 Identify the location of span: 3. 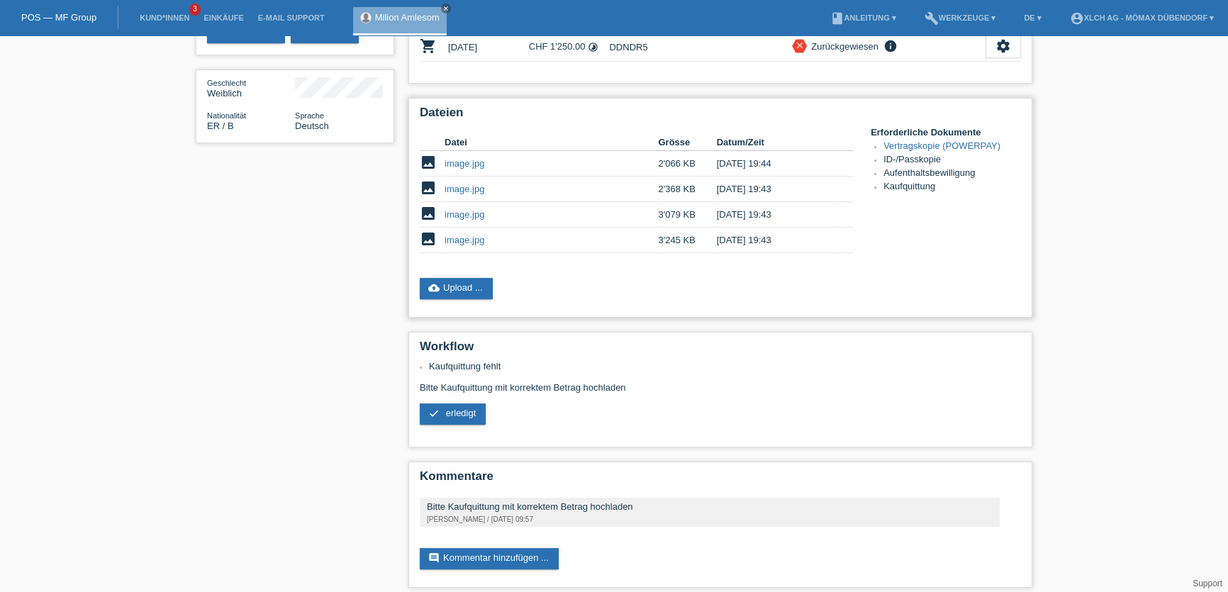
(195, 9).